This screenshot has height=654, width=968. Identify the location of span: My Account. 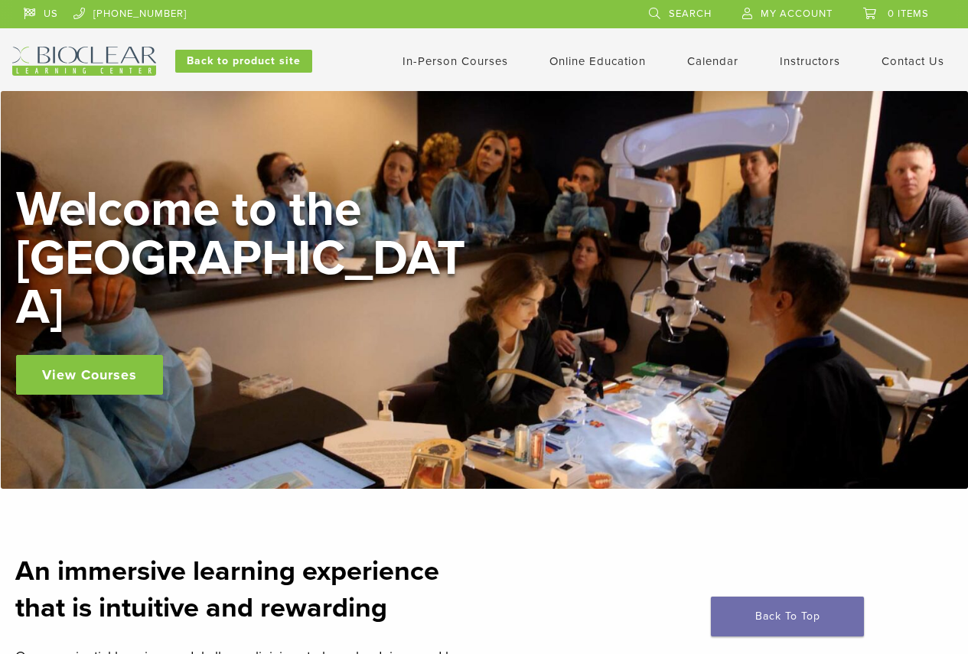
(797, 14).